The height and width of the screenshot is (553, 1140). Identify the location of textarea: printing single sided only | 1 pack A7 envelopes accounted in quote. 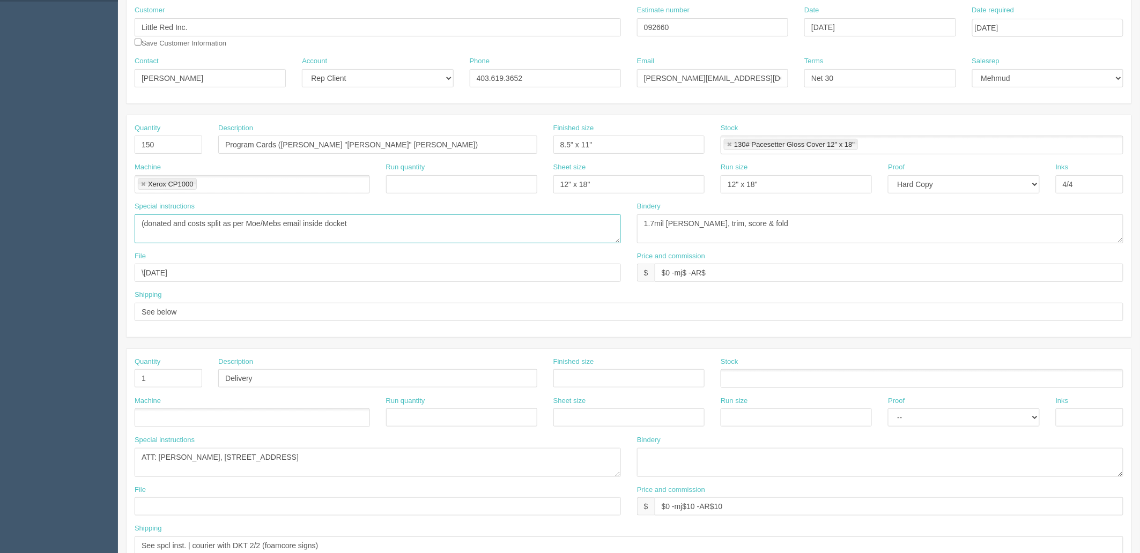
(378, 463).